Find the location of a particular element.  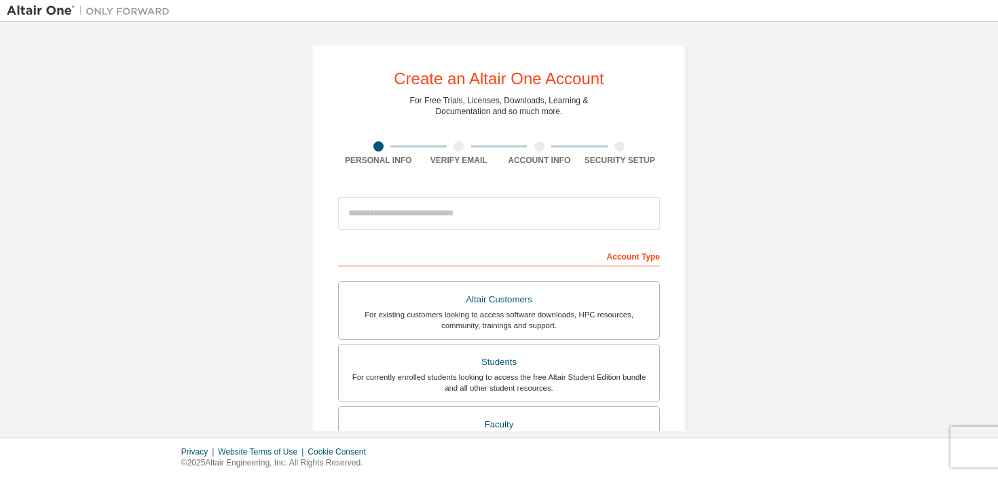

div: Altair Customers is located at coordinates (499, 299).